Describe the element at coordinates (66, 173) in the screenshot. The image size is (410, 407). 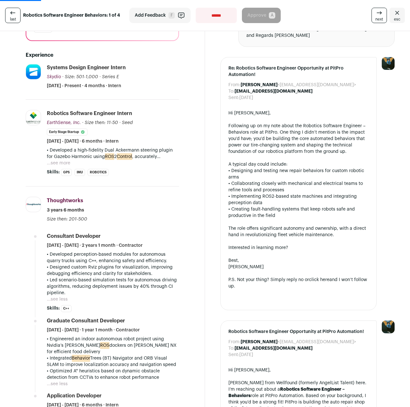
I see `li: GPS` at that location.